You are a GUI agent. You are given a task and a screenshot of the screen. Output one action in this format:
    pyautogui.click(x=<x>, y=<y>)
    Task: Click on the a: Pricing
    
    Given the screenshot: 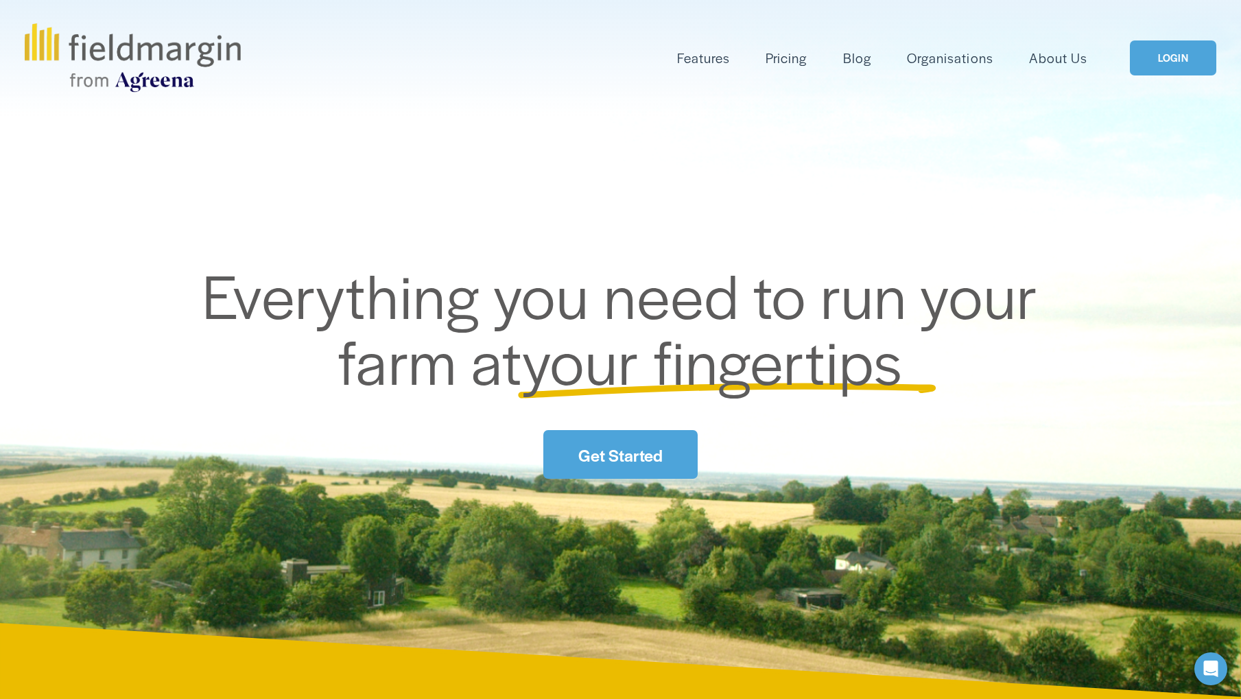 What is the action you would take?
    pyautogui.click(x=786, y=58)
    